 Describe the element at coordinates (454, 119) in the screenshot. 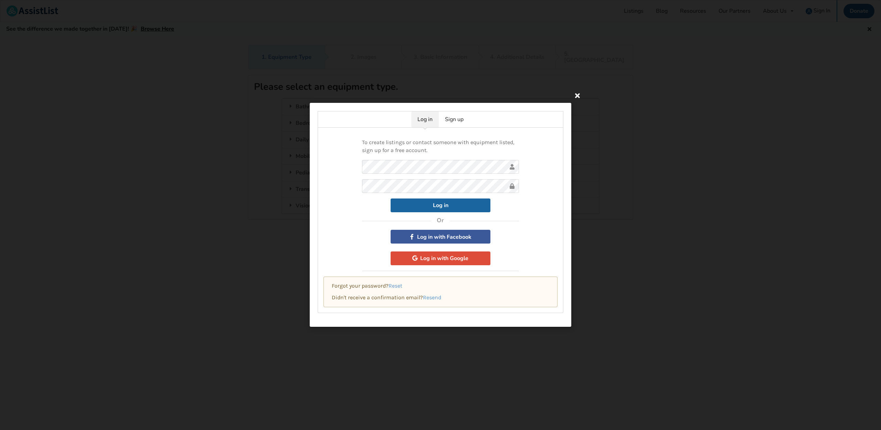

I see `a: Sign up` at that location.